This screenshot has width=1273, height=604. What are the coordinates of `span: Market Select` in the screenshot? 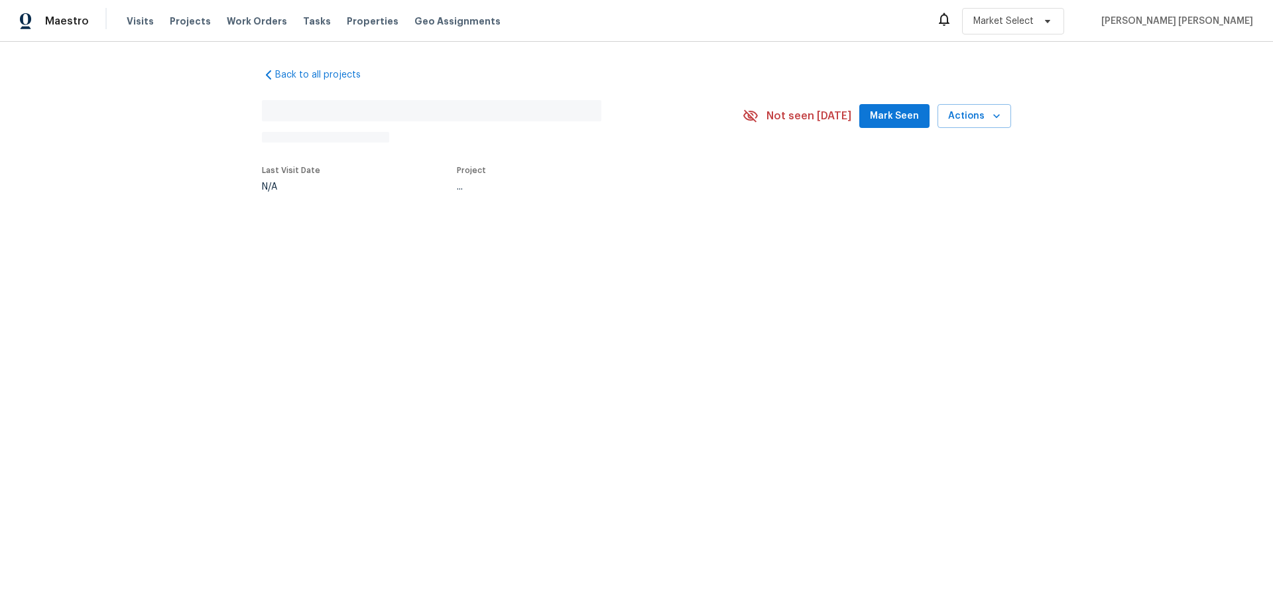 It's located at (1003, 21).